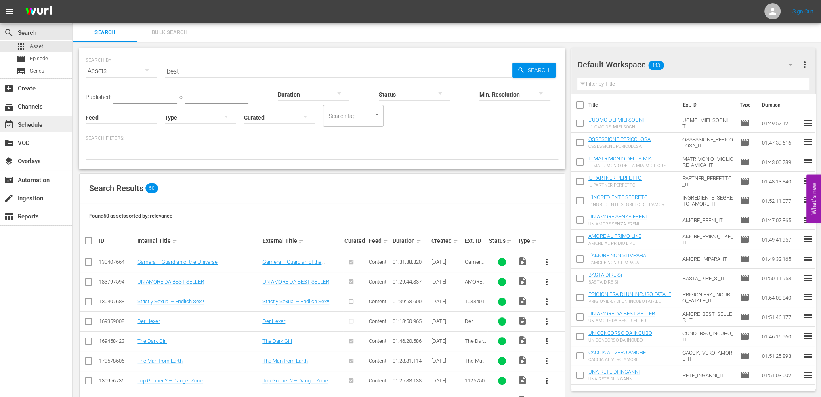 Image resolution: width=821 pixels, height=397 pixels. Describe the element at coordinates (708, 375) in the screenshot. I see `td: RETE_INGANNI_IT` at that location.